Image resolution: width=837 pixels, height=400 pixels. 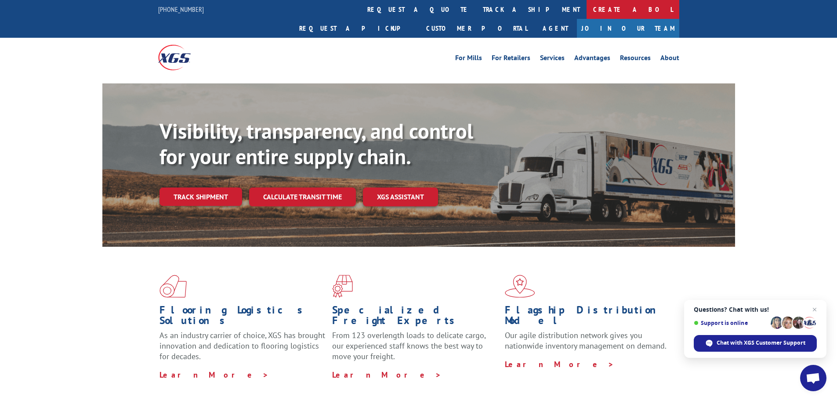 What do you see at coordinates (592, 59) in the screenshot?
I see `a: Advantages` at bounding box center [592, 59].